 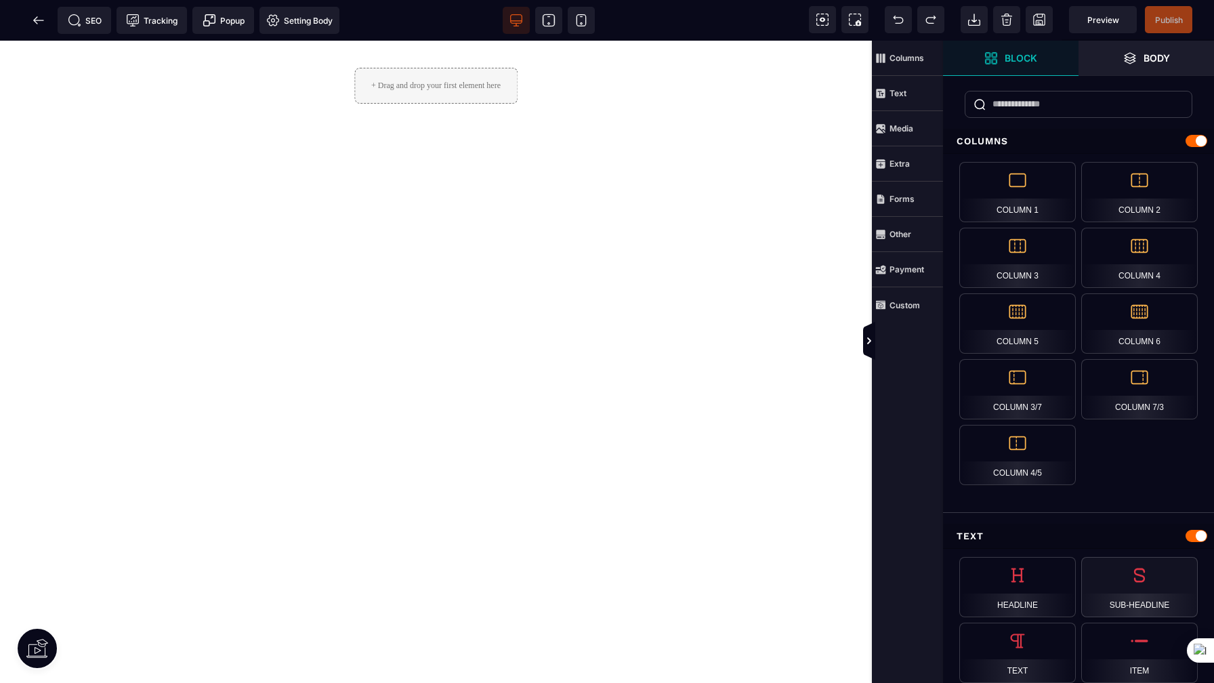 What do you see at coordinates (1146, 58) in the screenshot?
I see `span: Open Layers` at bounding box center [1146, 58].